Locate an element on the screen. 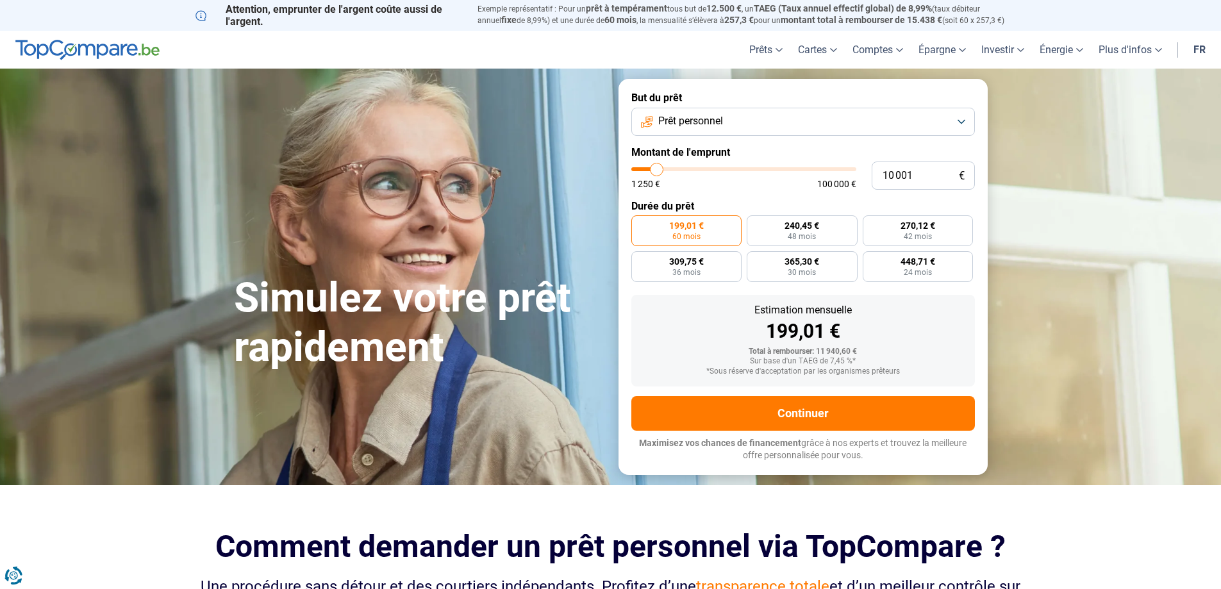 The height and width of the screenshot is (589, 1221). a: Épargne is located at coordinates (943, 49).